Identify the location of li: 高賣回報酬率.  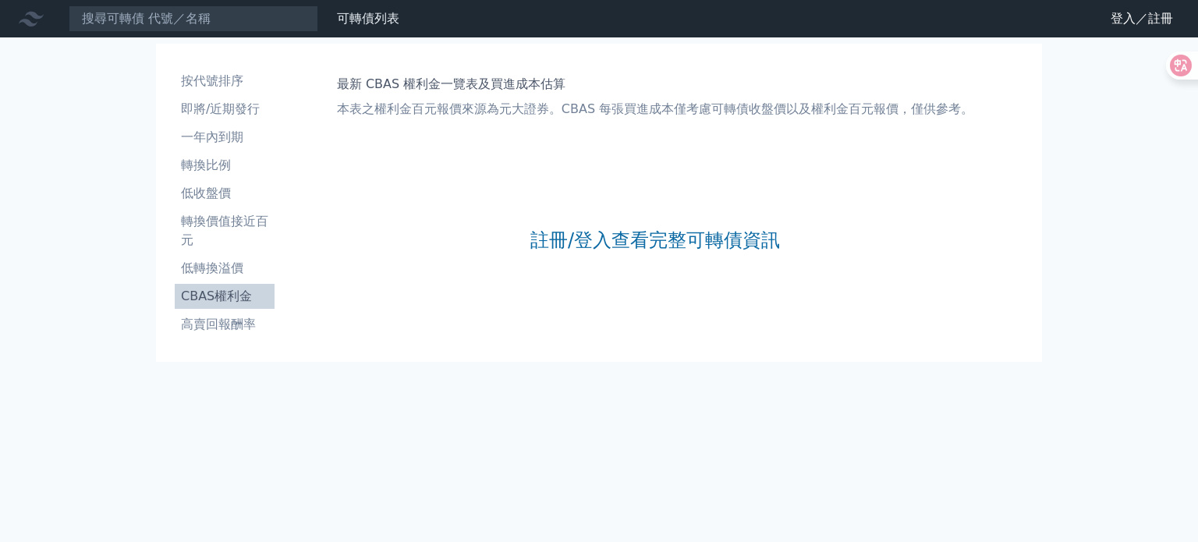
(225, 324).